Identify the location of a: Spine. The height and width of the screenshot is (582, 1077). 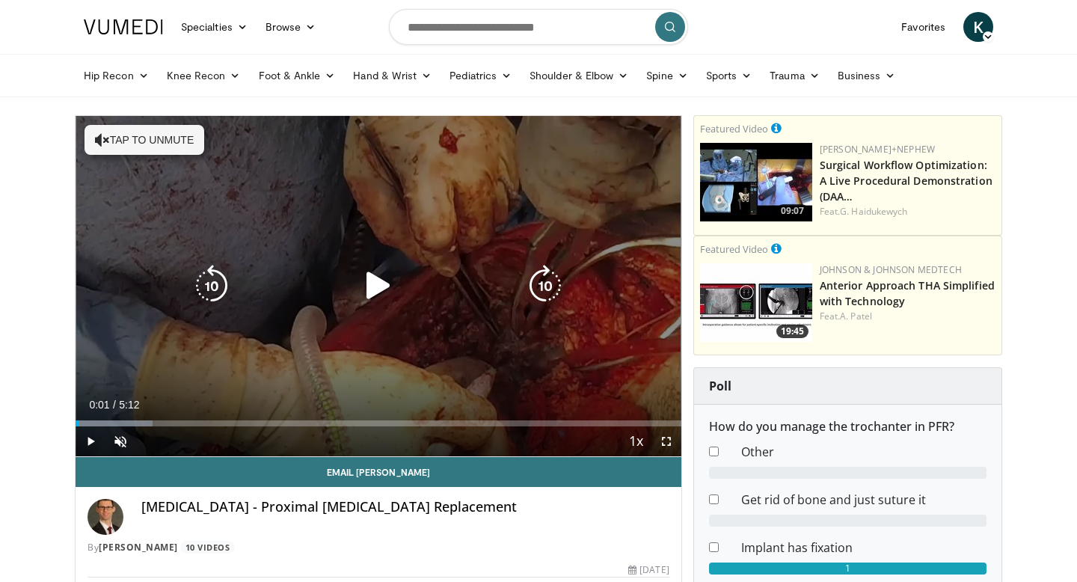
(667, 76).